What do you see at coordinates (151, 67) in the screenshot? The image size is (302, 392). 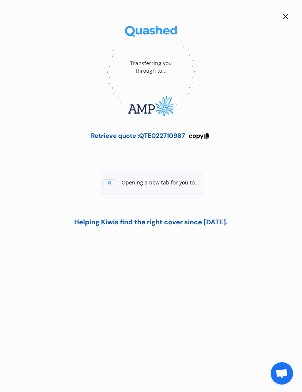 I see `div: Transferring you through to...` at bounding box center [151, 67].